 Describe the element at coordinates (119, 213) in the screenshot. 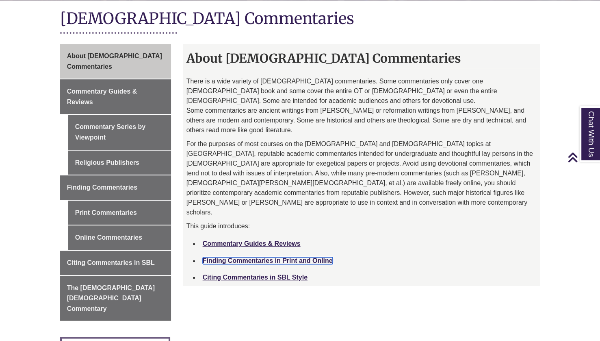

I see `a: Print Commentaries` at that location.